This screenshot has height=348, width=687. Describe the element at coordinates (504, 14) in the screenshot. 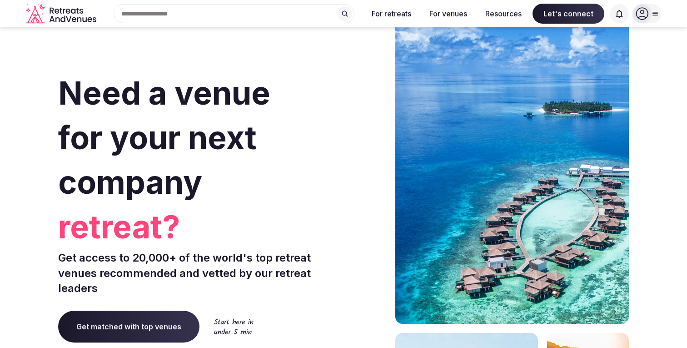

I see `button: Resources` at that location.